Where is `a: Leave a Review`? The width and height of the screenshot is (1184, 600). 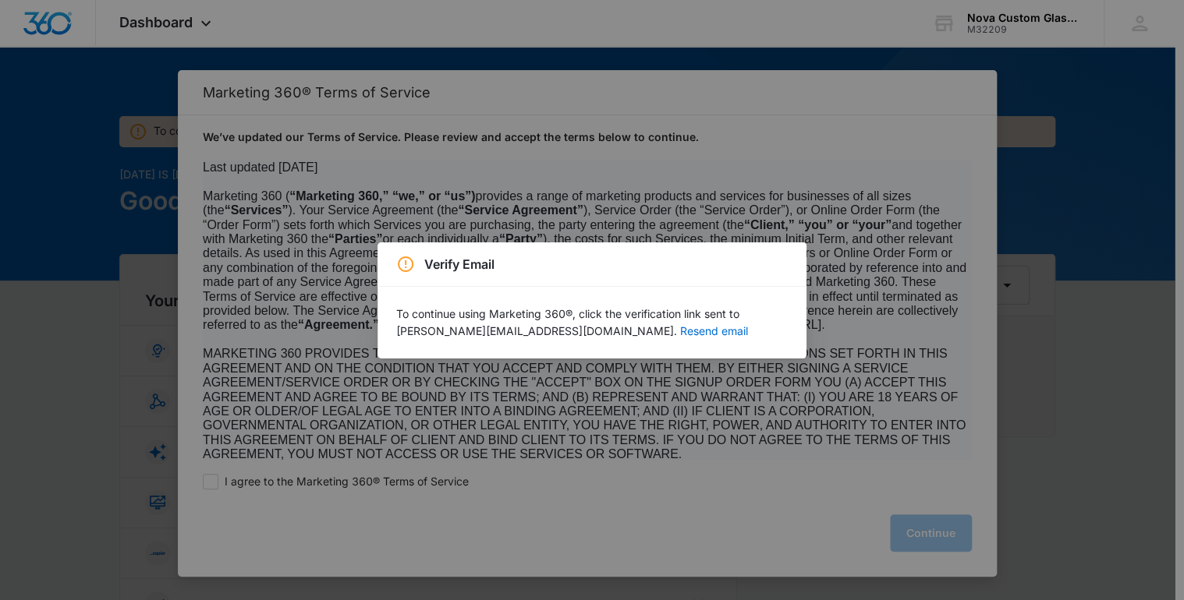
a: Leave a Review is located at coordinates (230, 448).